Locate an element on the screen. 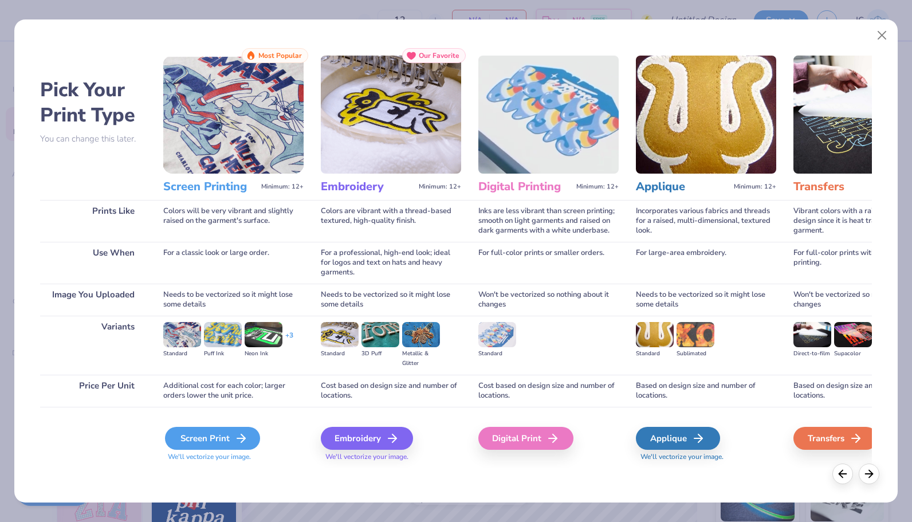  img: Neon Ink is located at coordinates (264, 335).